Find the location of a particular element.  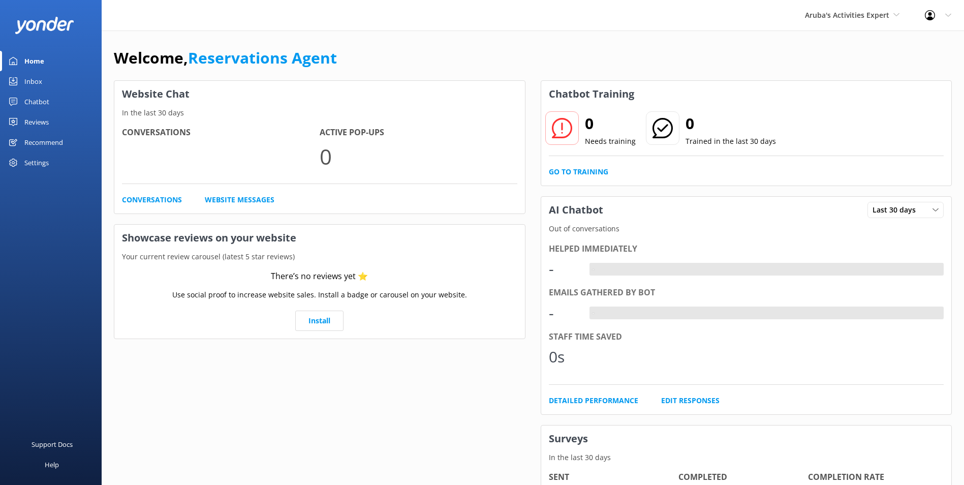

p: Out of conversations is located at coordinates (747, 229).